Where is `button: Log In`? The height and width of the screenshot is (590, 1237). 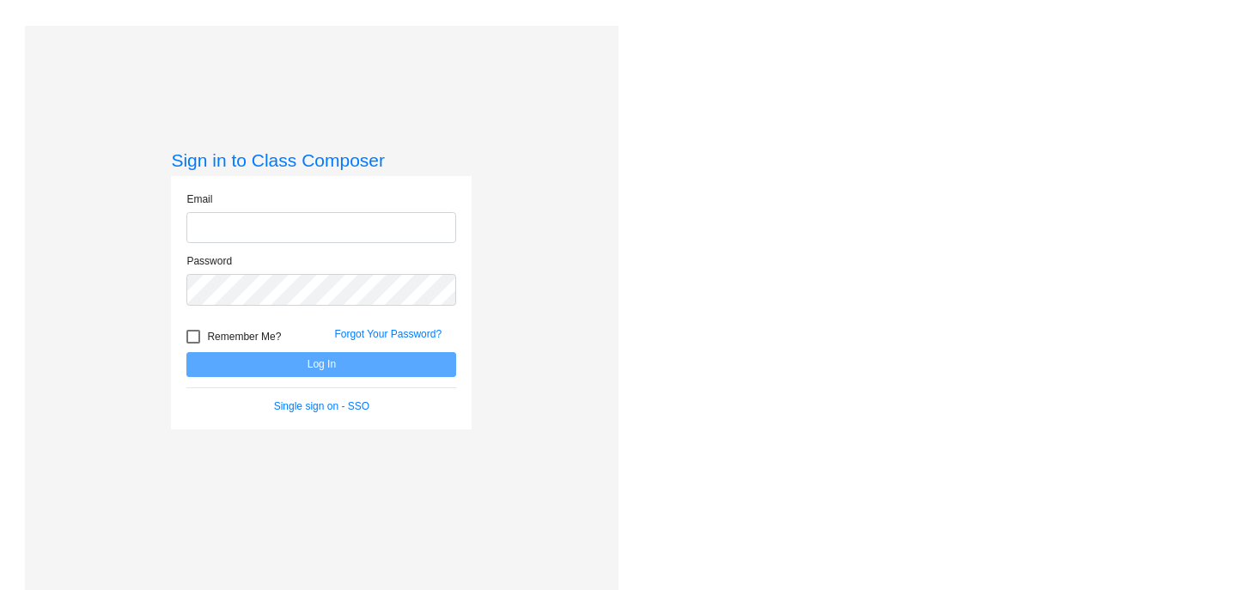 button: Log In is located at coordinates (321, 364).